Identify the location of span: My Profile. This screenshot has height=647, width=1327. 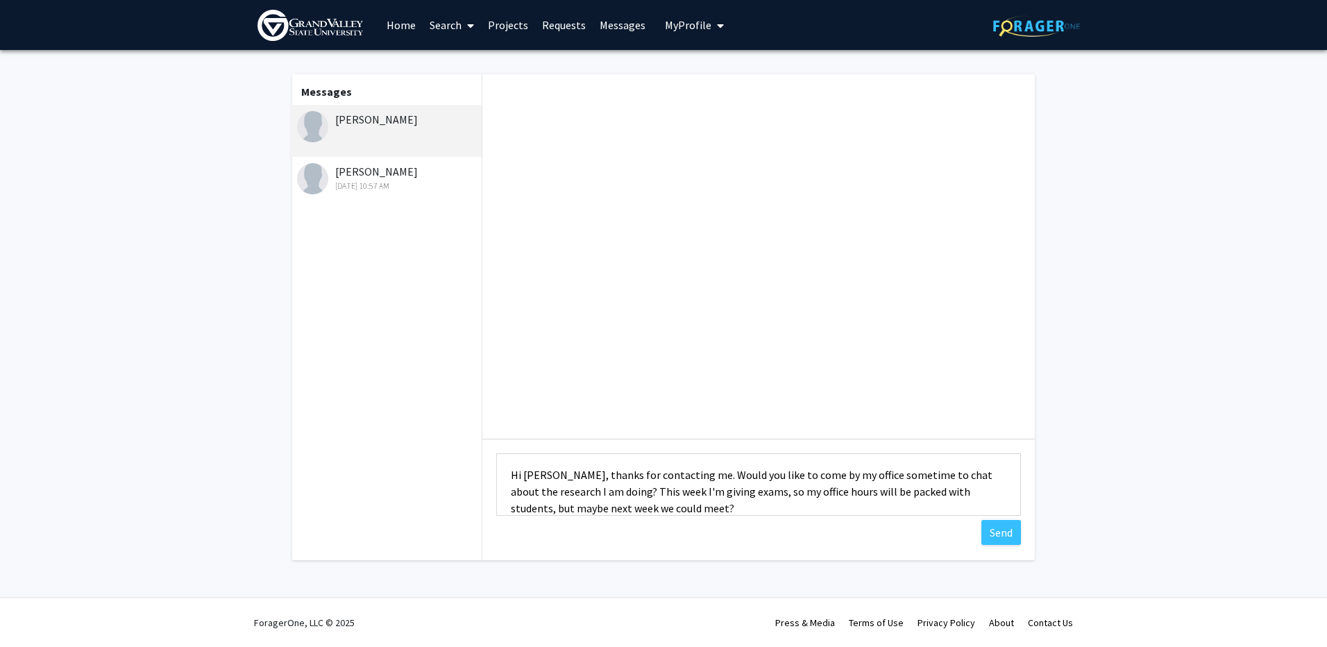
(688, 25).